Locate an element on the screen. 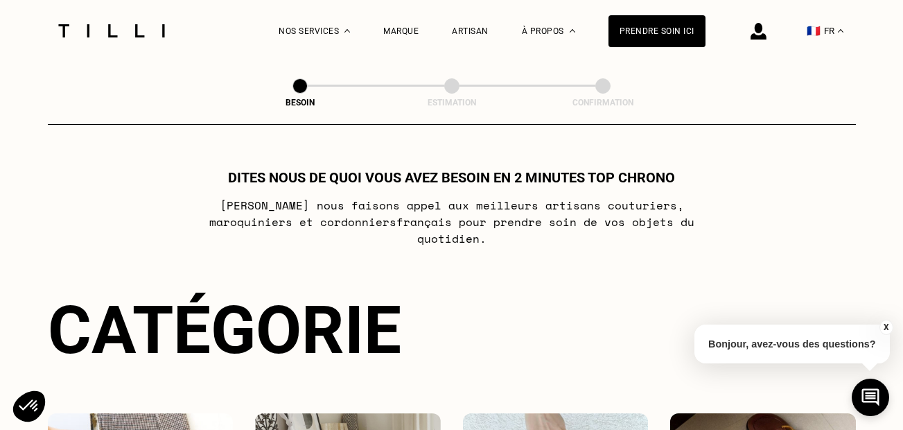 This screenshot has width=903, height=430. a: Prendre soin ici is located at coordinates (657, 31).